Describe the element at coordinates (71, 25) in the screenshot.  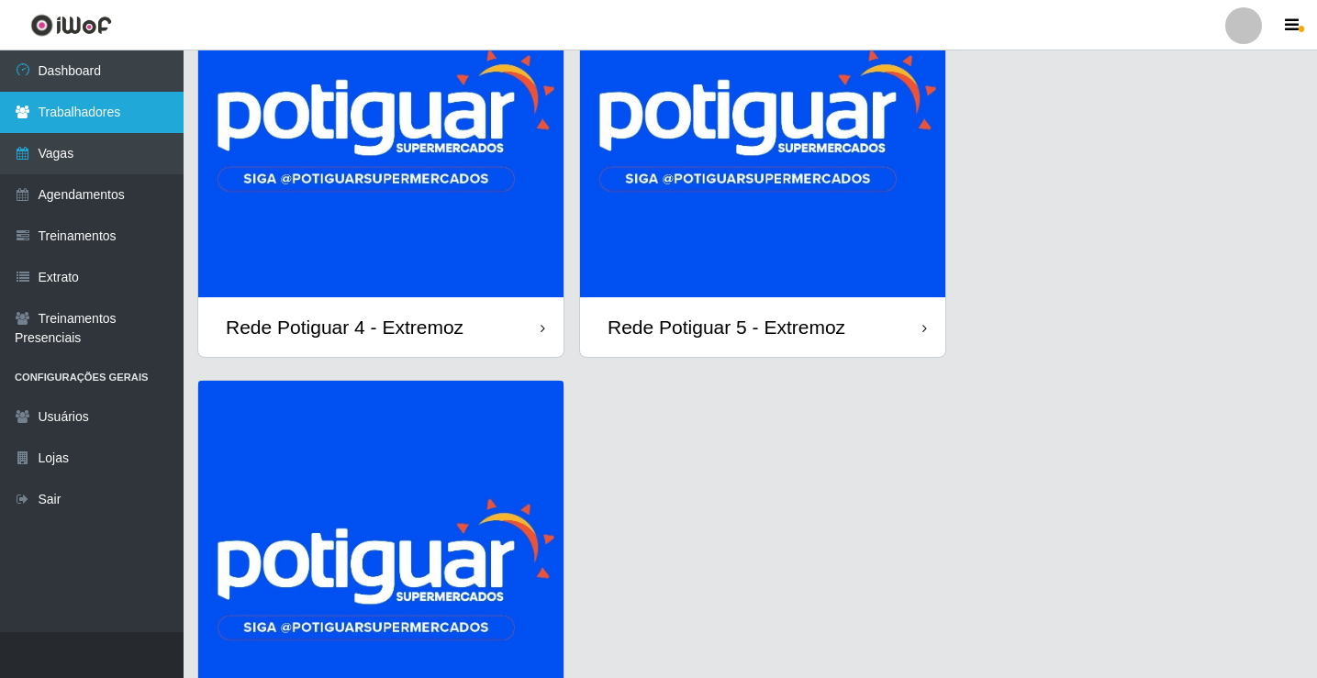
I see `img: CoreUI Logo` at that location.